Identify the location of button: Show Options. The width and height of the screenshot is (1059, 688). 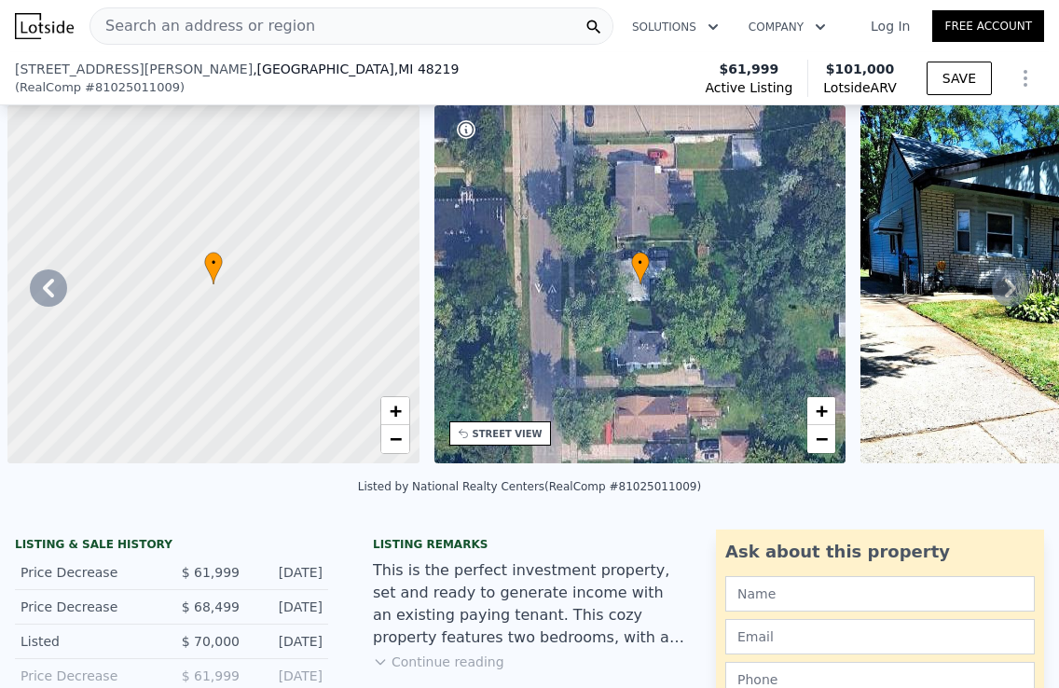
(1026, 78).